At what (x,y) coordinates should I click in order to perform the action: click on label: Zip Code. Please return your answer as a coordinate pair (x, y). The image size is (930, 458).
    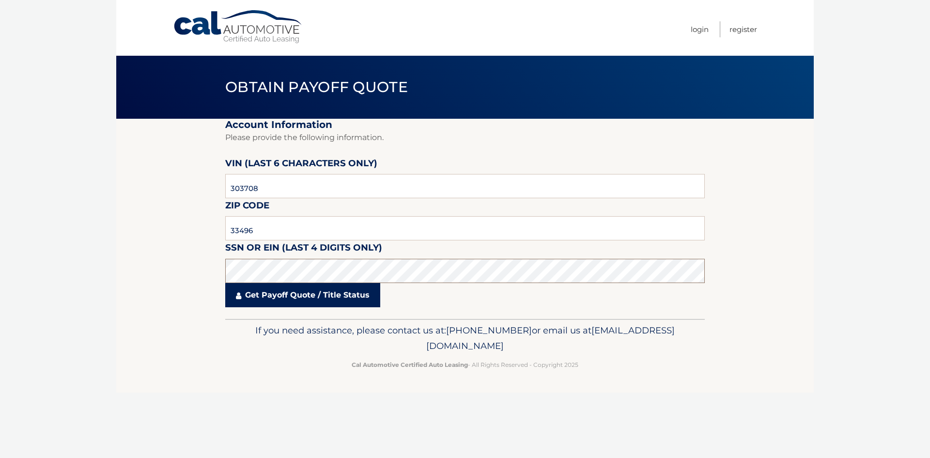
    Looking at the image, I should click on (247, 207).